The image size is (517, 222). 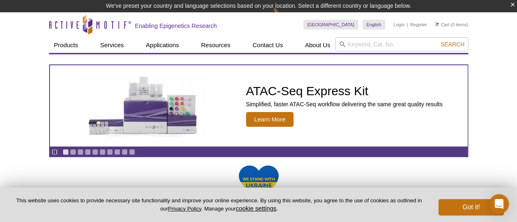 What do you see at coordinates (259, 106) in the screenshot?
I see `a: ATAC-Seq Express Kit ATAC-Seq Express Kit Simplified, faster ATAC-Seq workflow delivering the sam...` at bounding box center [259, 106].